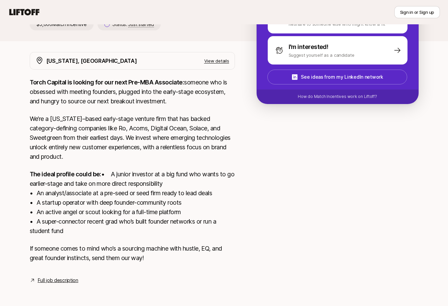  I want to click on p: Suggest yourself as a candidate, so click(322, 55).